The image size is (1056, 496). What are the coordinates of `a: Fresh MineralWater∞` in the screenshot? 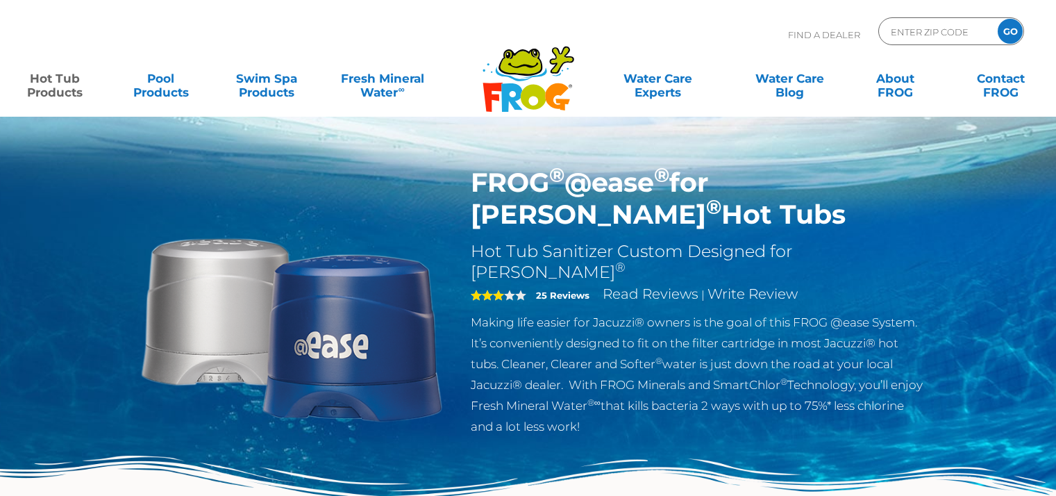 It's located at (383, 78).